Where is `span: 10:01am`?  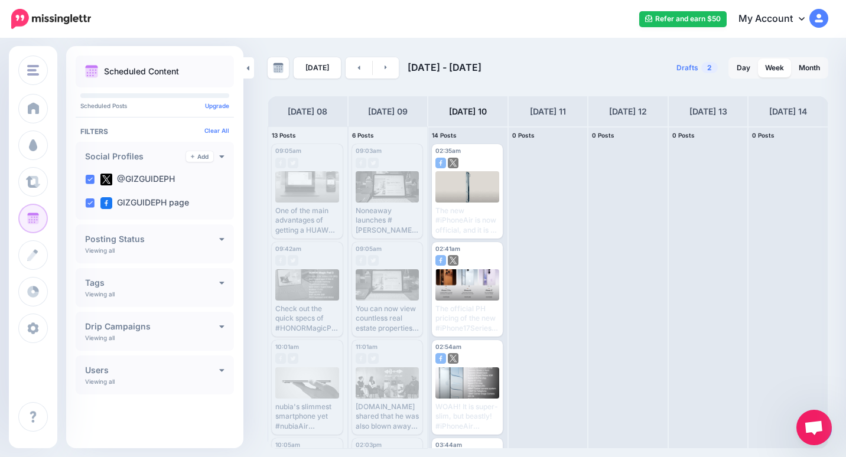 span: 10:01am is located at coordinates (287, 347).